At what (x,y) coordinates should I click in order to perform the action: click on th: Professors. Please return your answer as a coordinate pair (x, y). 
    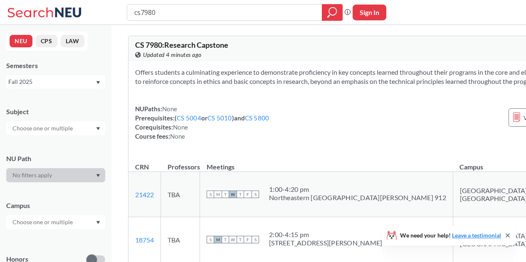
    Looking at the image, I should click on (181, 163).